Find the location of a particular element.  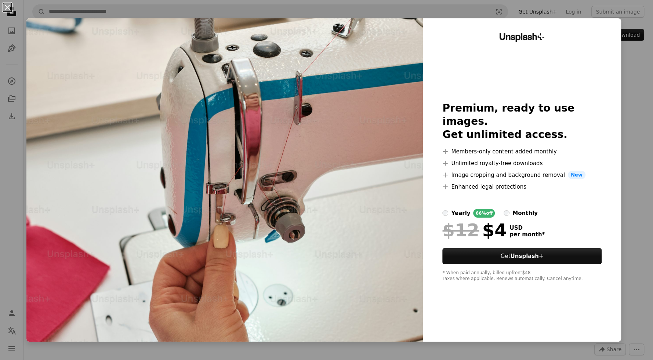

span: per month * is located at coordinates (527, 234).